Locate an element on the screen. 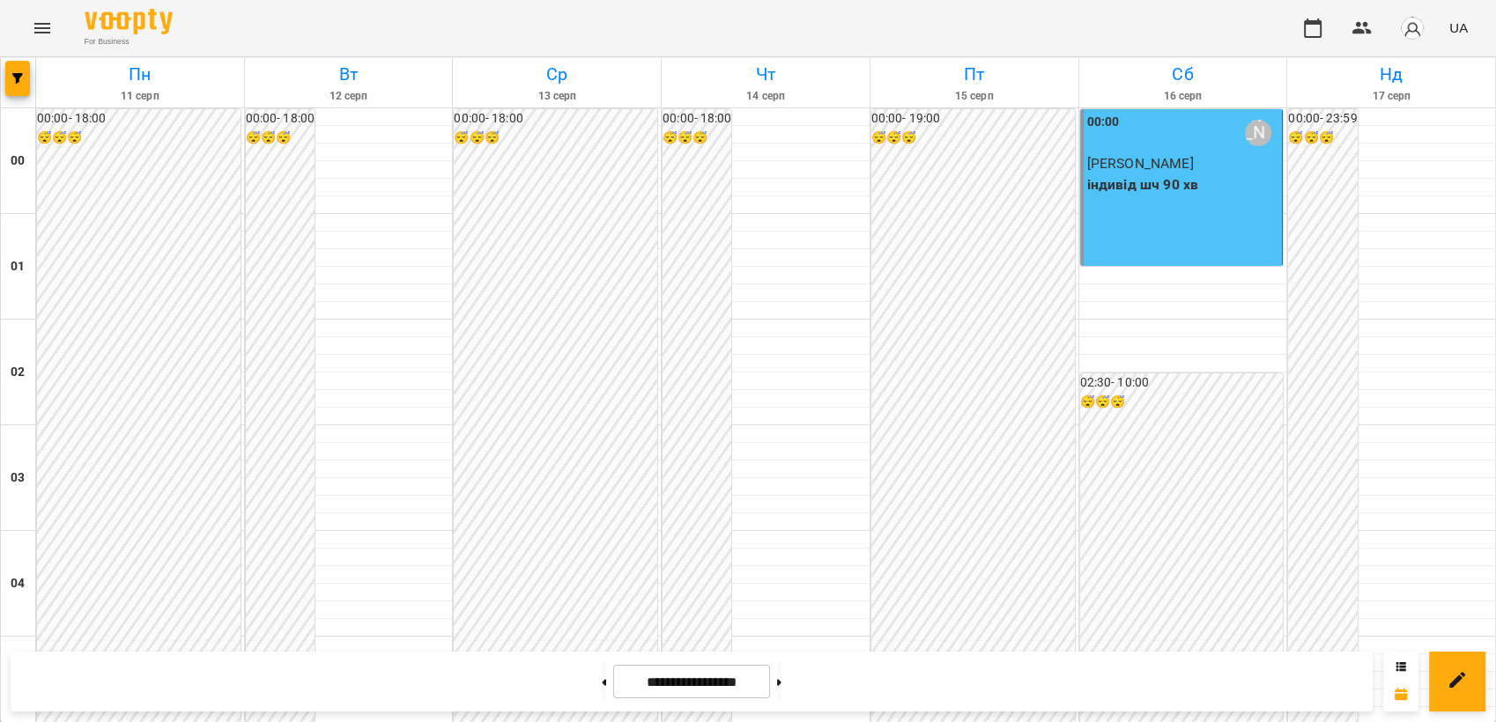 This screenshot has height=722, width=1496. h6: Пт is located at coordinates (974, 74).